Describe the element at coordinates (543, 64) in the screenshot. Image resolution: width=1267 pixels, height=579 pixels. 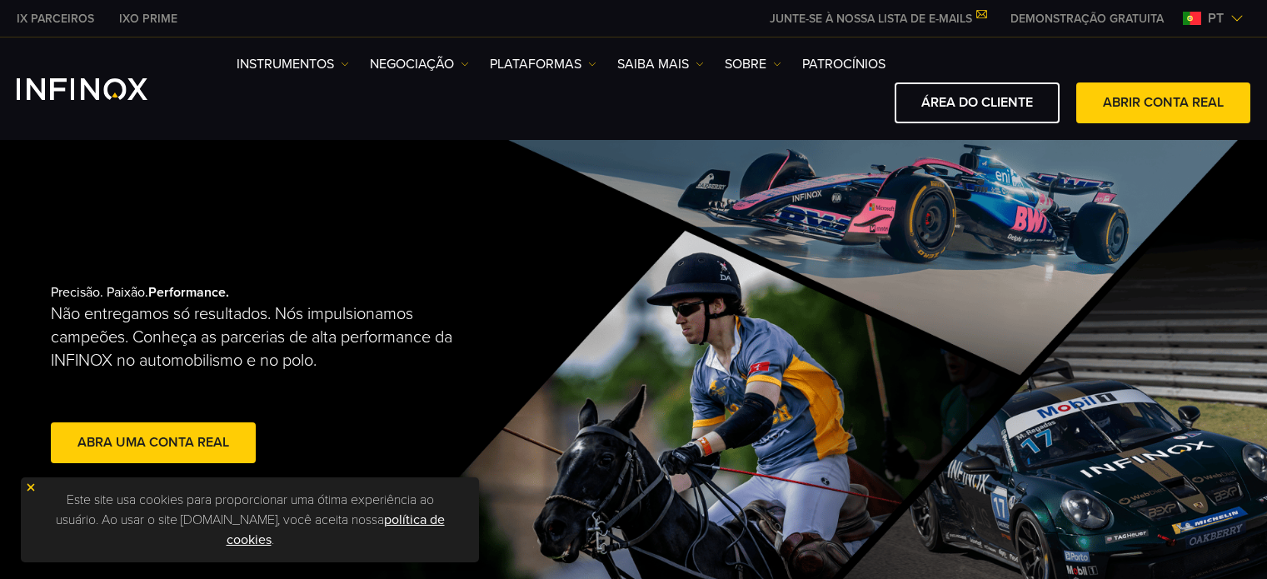
I see `a: PLATAFORMAS` at that location.